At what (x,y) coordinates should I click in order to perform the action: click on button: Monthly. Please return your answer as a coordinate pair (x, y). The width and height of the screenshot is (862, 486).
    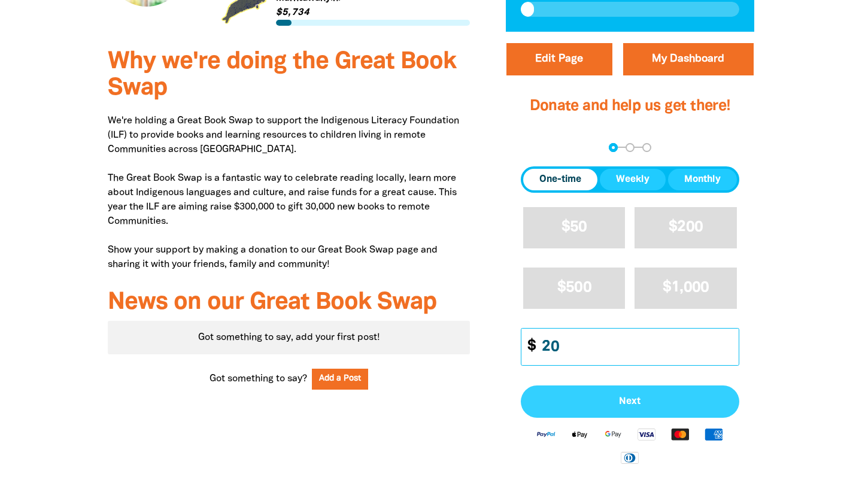
    Looking at the image, I should click on (702, 179).